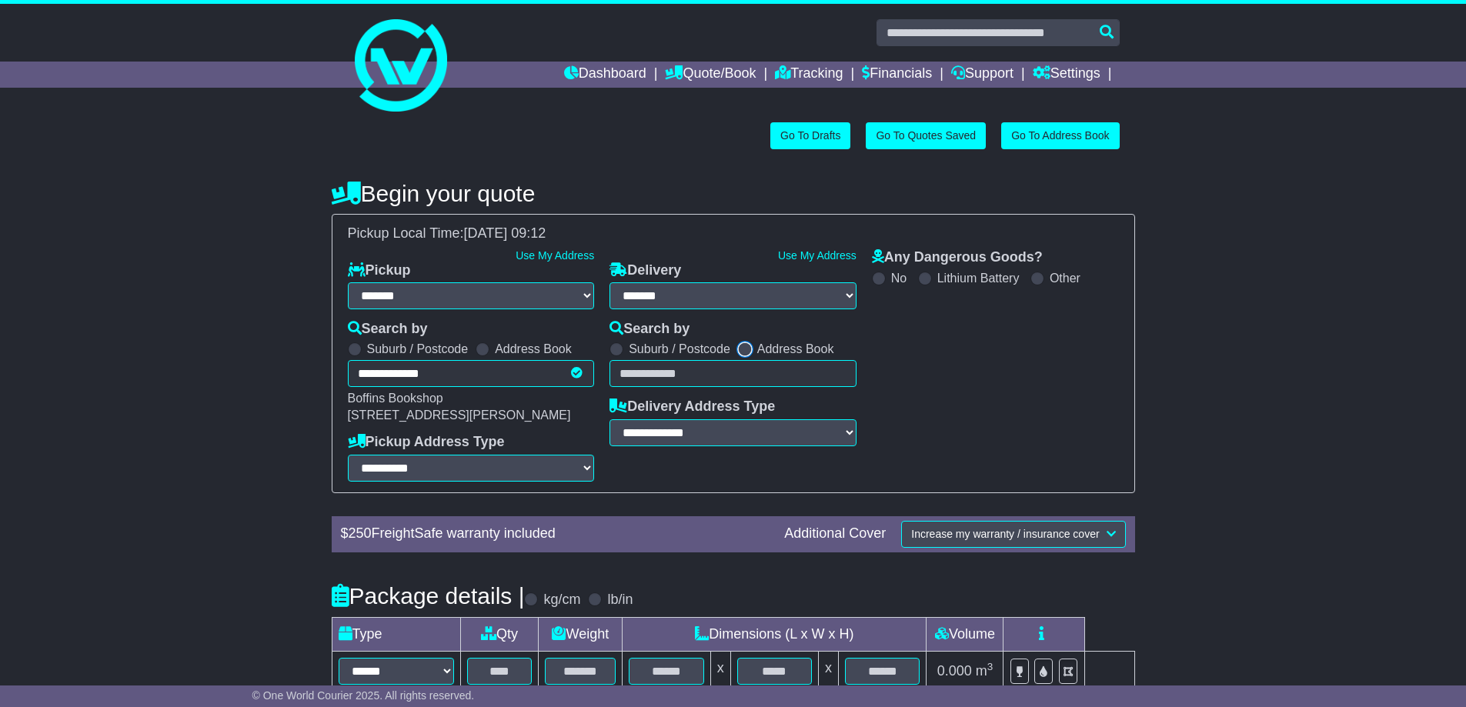 This screenshot has height=707, width=1466. Describe the element at coordinates (733, 193) in the screenshot. I see `h4: Begin your quote` at that location.